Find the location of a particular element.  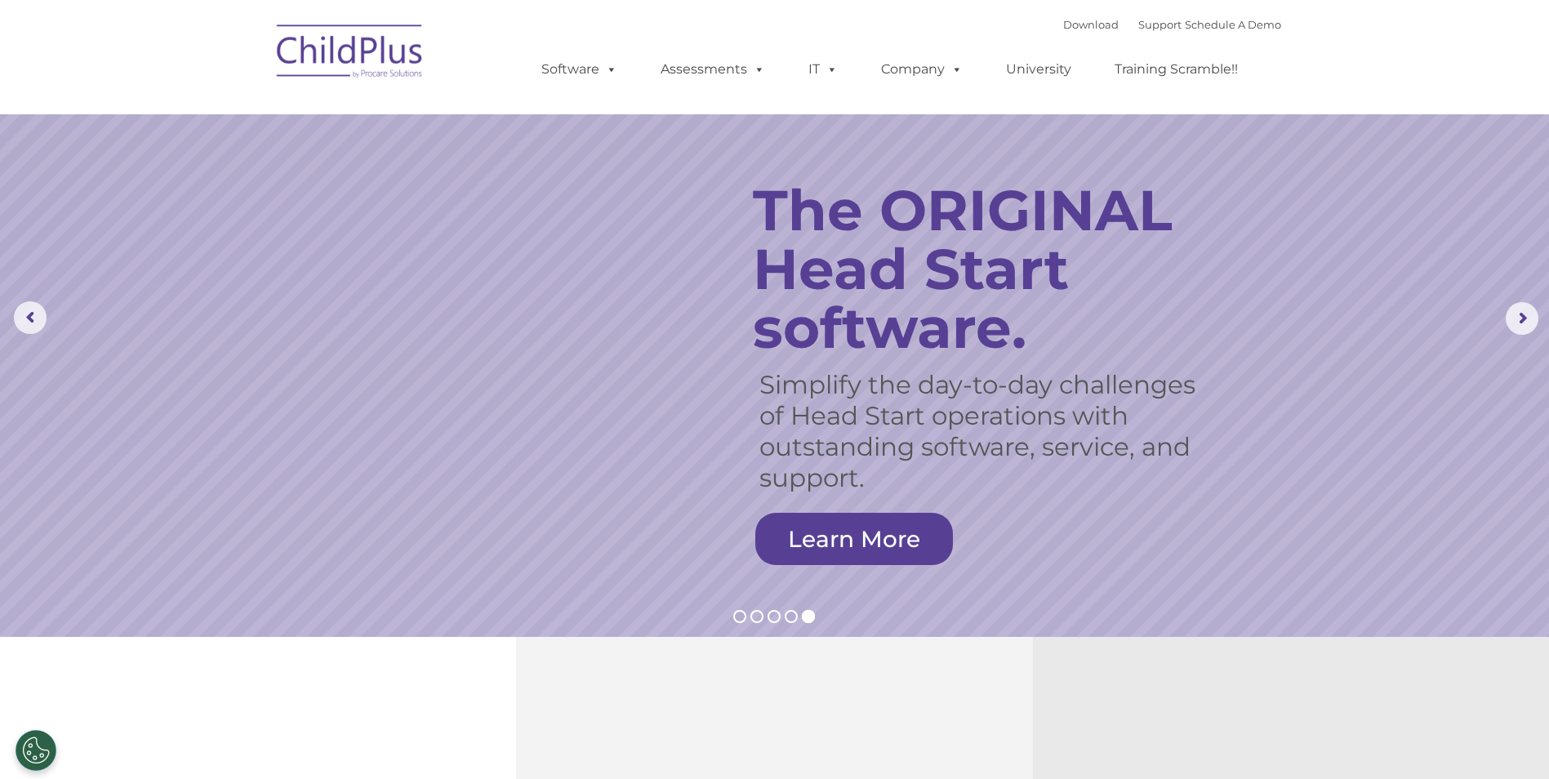

a: University is located at coordinates (1039, 69).